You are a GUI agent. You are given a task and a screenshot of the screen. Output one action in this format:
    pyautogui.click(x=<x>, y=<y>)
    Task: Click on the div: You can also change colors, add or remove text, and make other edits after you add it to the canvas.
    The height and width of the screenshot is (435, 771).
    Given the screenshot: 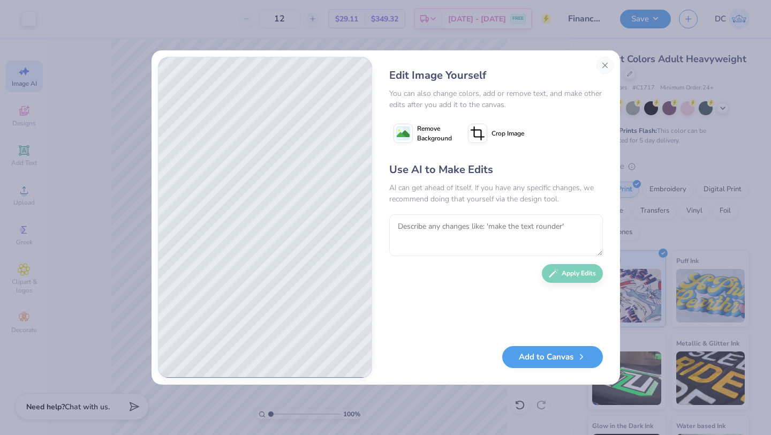 What is the action you would take?
    pyautogui.click(x=496, y=99)
    